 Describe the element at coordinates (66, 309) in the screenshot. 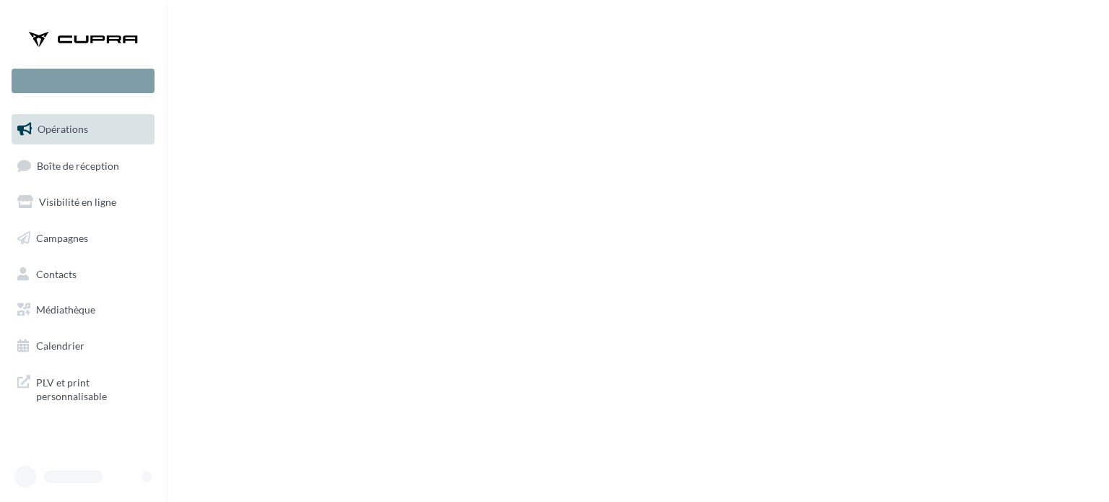

I see `span: Médiathèque` at that location.